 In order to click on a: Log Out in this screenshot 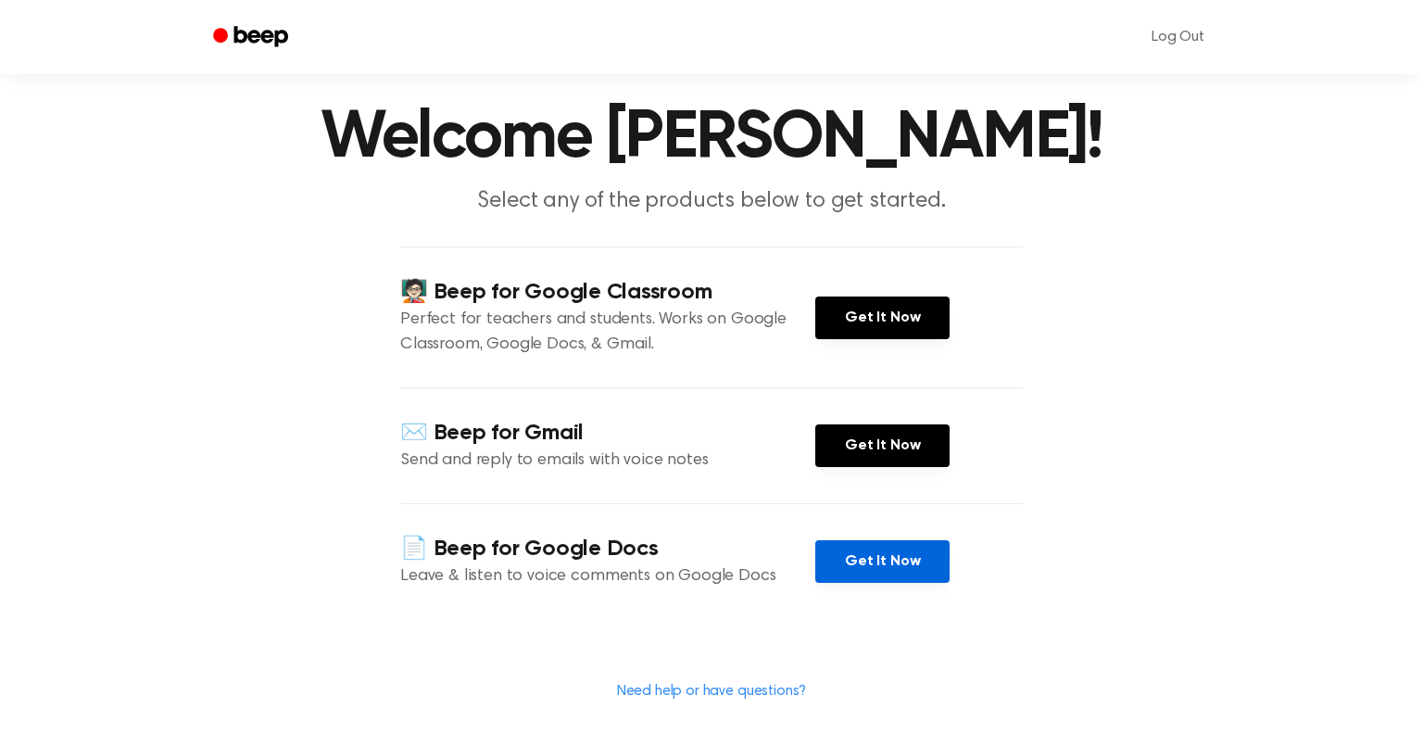, I will do `click(1177, 37)`.